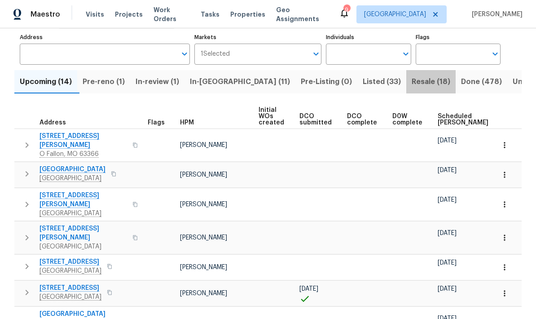 The image size is (536, 319). What do you see at coordinates (45, 14) in the screenshot?
I see `span: Maestro` at bounding box center [45, 14].